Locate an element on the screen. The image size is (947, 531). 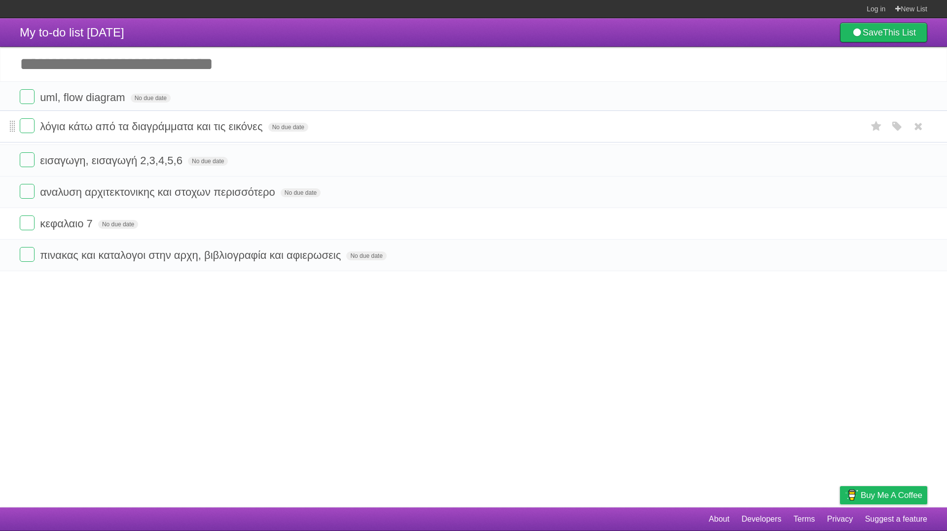
span: Buy me a coffee is located at coordinates (891, 495).